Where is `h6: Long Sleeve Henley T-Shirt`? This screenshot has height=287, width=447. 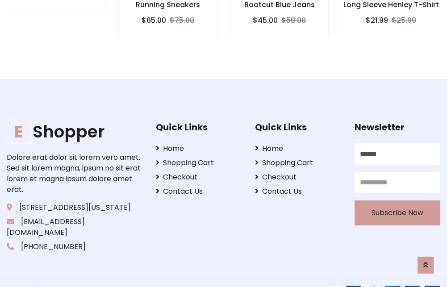
h6: Long Sleeve Henley T-Shirt is located at coordinates (390, 4).